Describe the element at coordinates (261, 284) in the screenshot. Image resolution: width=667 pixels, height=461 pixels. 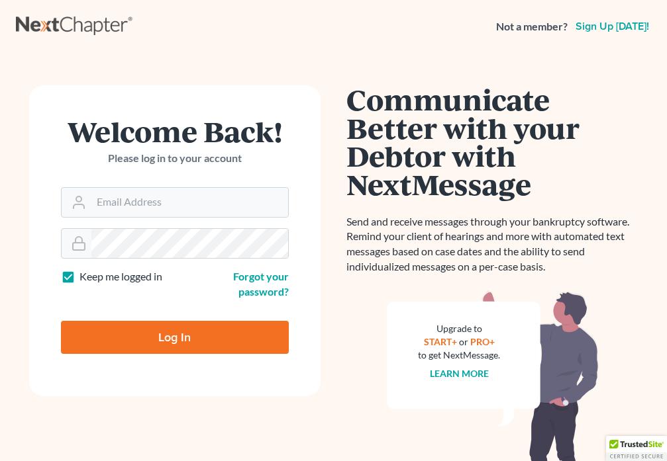
I see `a: Forgot your password?` at that location.